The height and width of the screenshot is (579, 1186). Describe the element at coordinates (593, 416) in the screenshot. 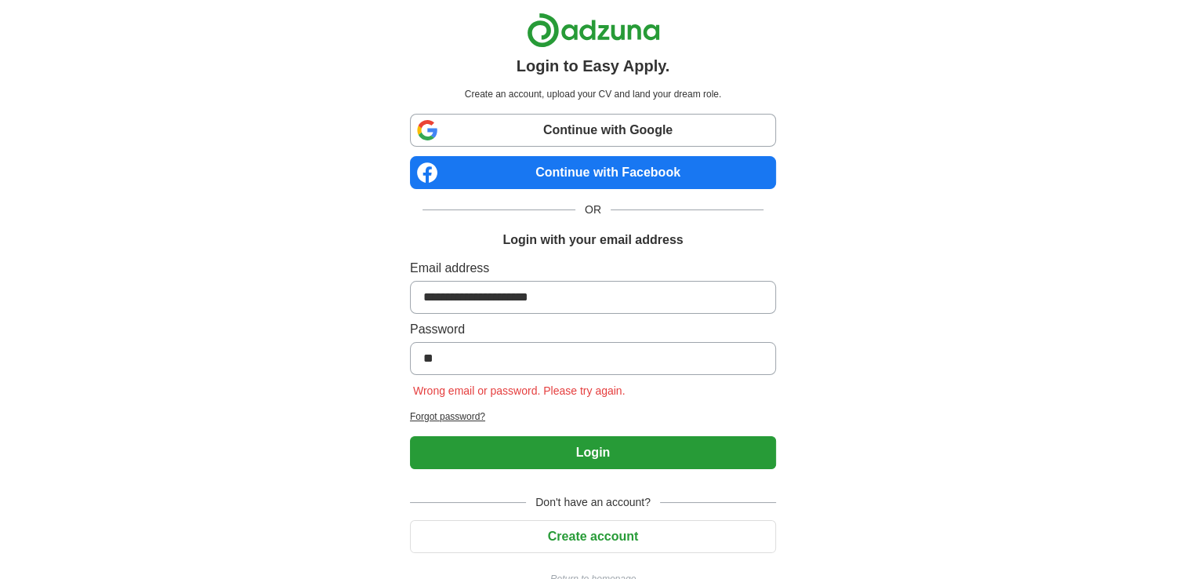

I see `h2: Forgot password?` at that location.